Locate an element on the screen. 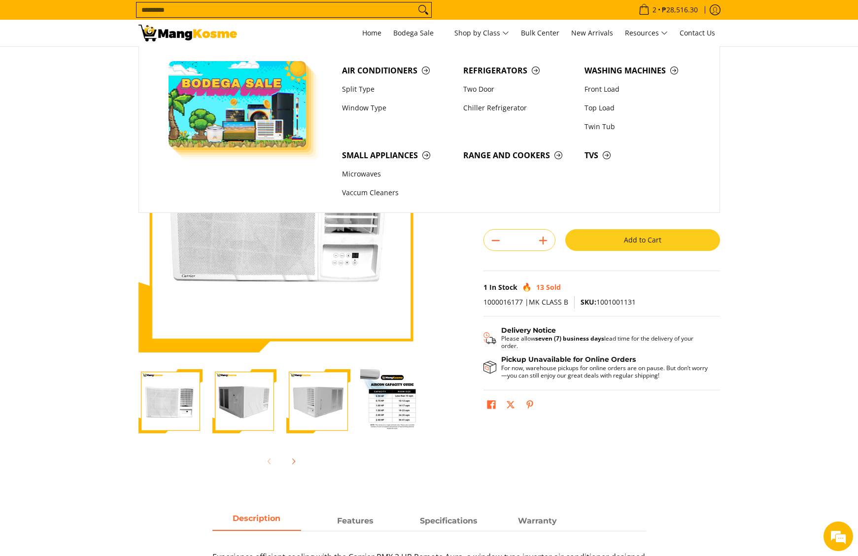  span: Bodega Sale is located at coordinates (418, 33).